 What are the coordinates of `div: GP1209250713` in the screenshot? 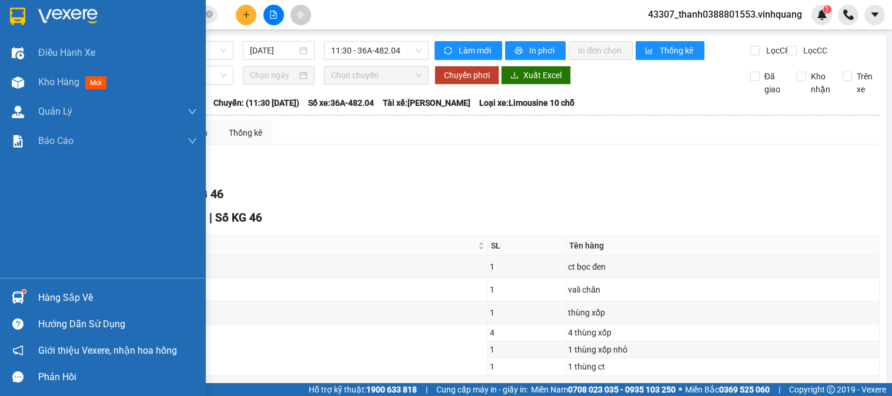 It's located at (299, 387).